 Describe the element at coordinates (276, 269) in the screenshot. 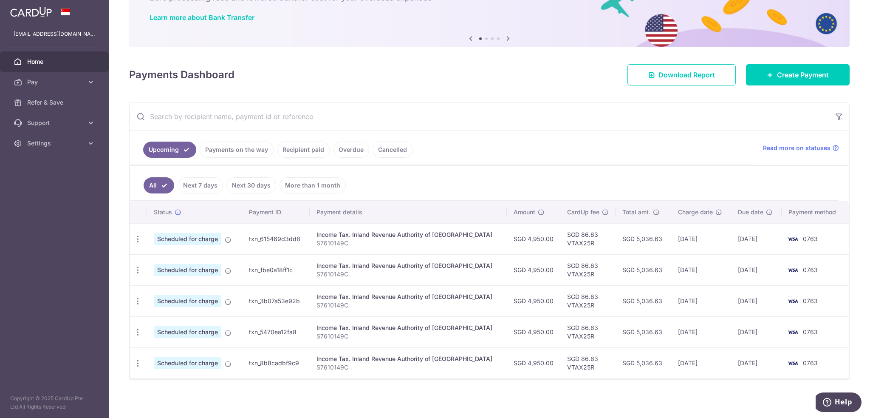

I see `td: txn_fbe0a18ff1c` at that location.